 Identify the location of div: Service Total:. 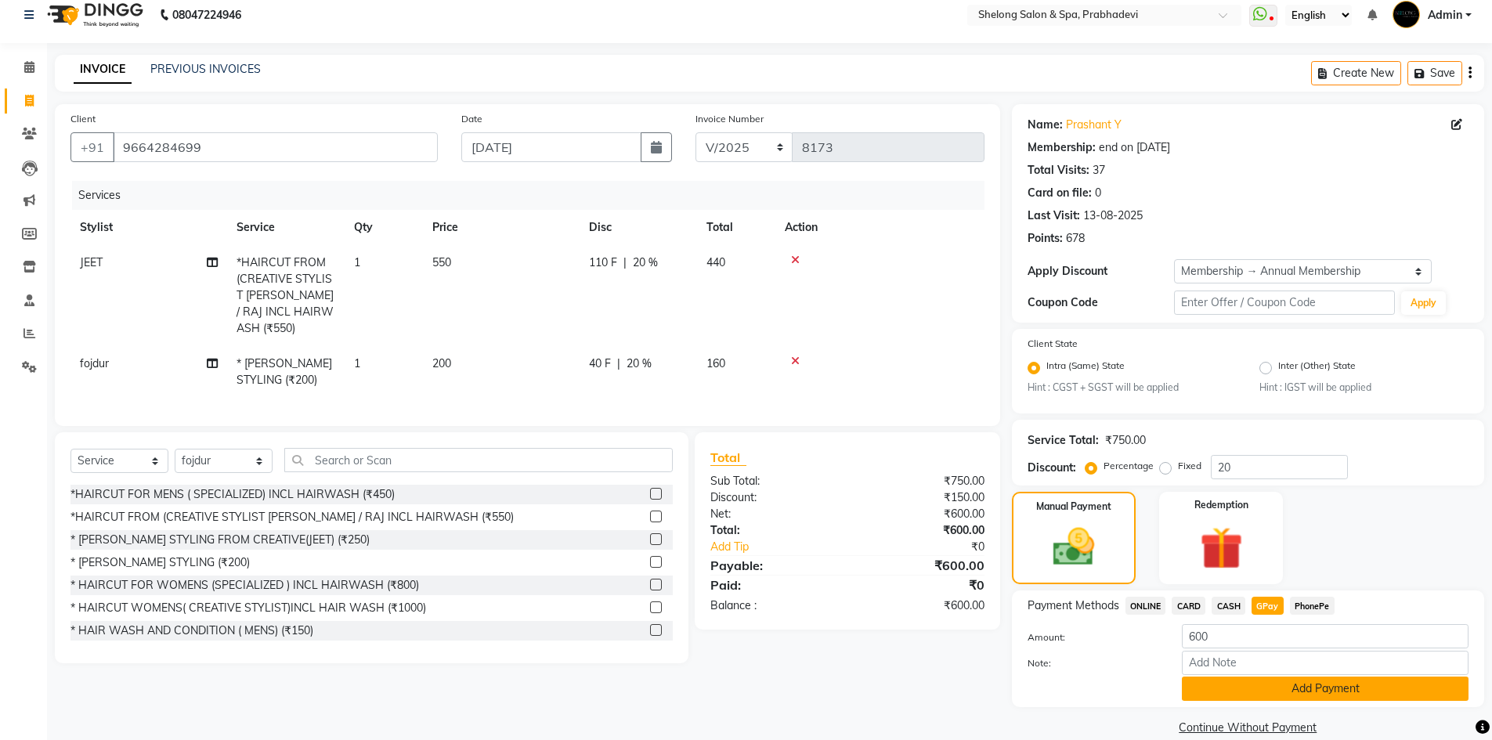
(1063, 440).